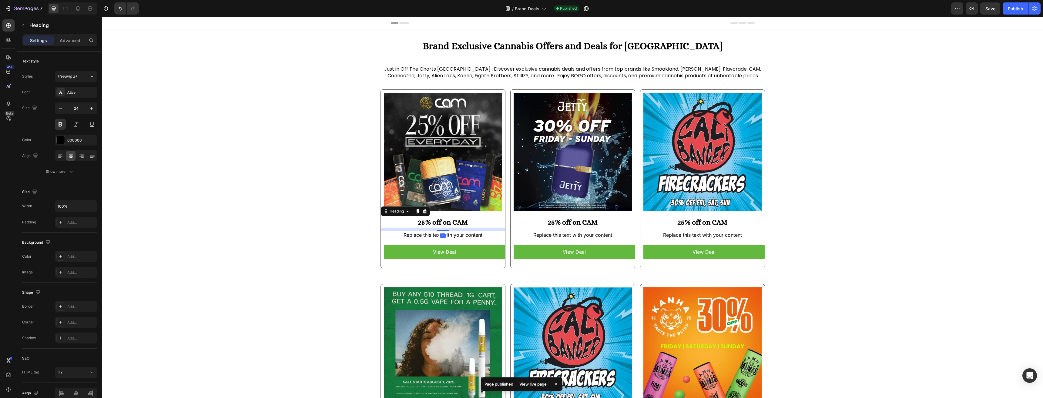  What do you see at coordinates (38, 40) in the screenshot?
I see `p: Settings` at bounding box center [38, 40].